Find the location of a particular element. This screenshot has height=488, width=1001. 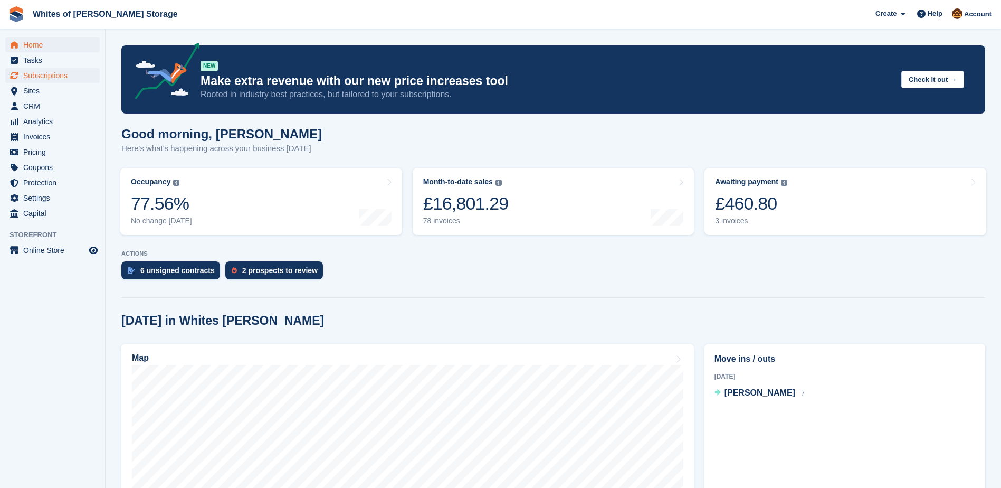

img: price-adjustments-announcement-icon-8257ccfd72463d97f412b2fc003d46551f7dbcb40ab6d574587a9cd5c0d94... is located at coordinates (163, 73).